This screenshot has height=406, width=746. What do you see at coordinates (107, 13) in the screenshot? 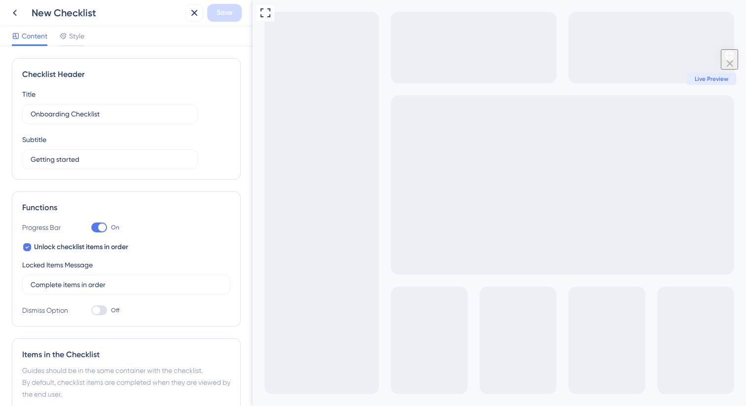
I see `div: New Checklist` at bounding box center [107, 13].